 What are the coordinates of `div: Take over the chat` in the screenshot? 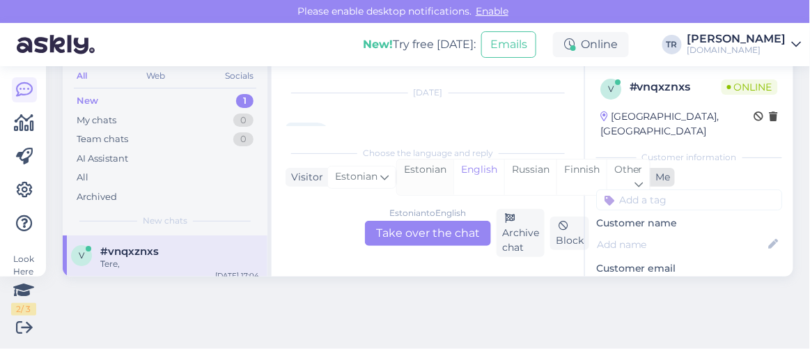 It's located at (428, 233).